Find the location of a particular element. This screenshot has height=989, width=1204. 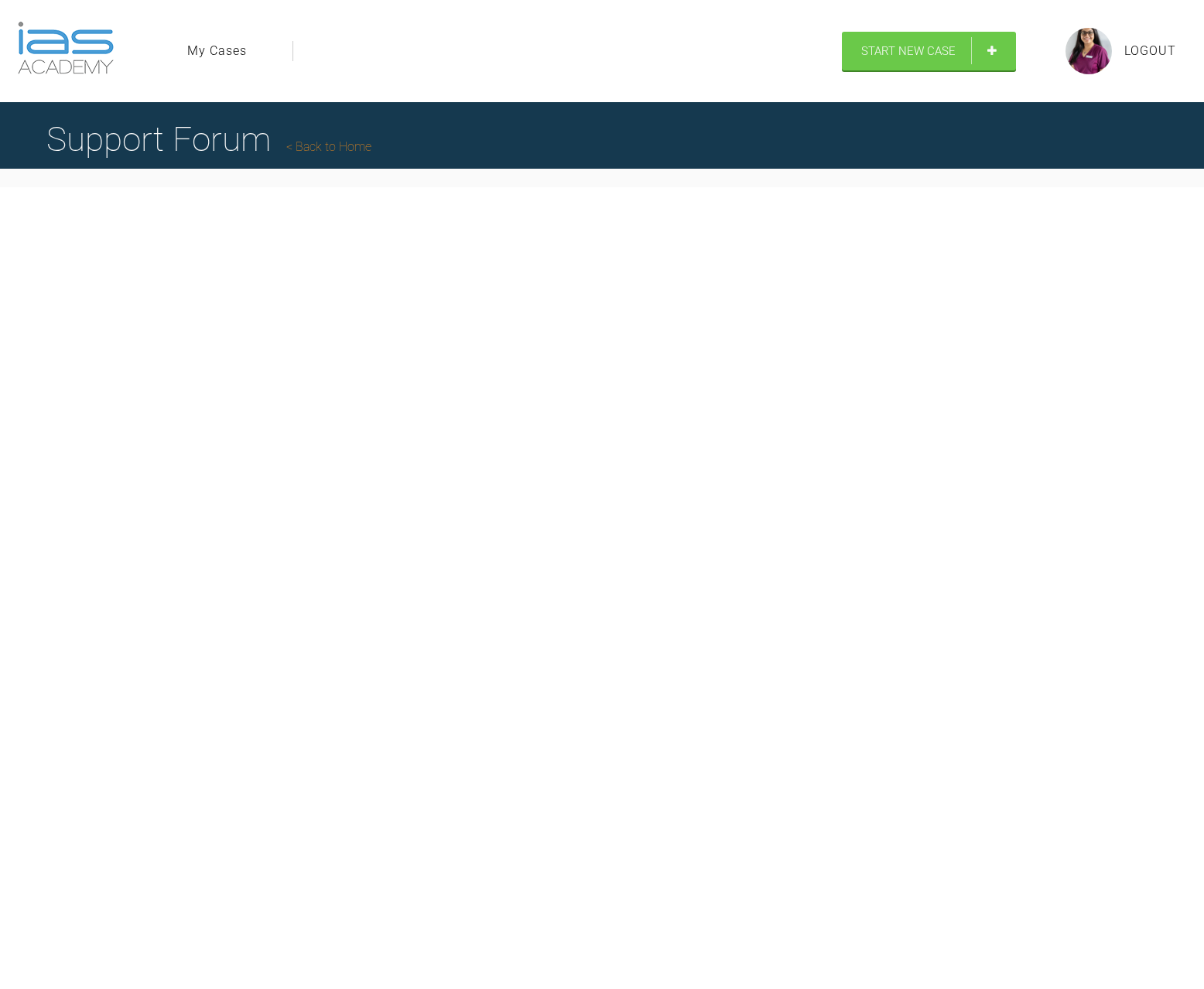

a: Logout is located at coordinates (1149, 51).